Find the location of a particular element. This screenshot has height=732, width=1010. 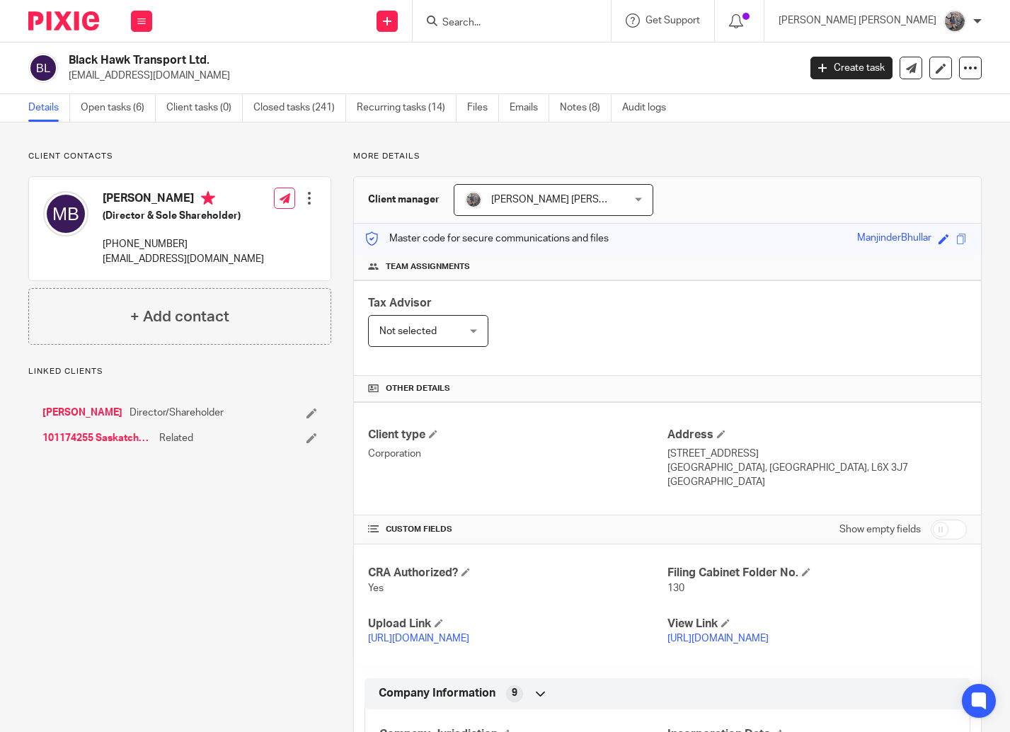

span: Director/Shareholder is located at coordinates (176, 413).